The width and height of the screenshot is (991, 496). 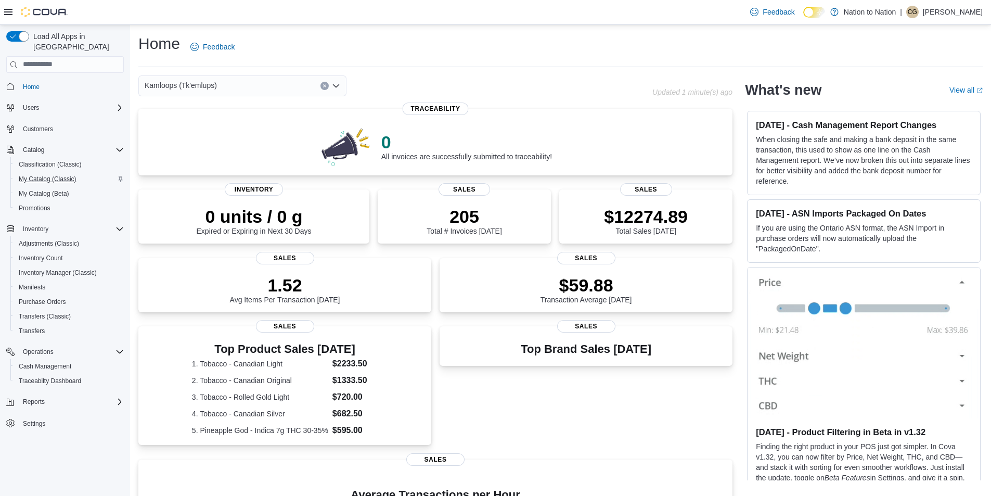 What do you see at coordinates (65, 266) in the screenshot?
I see `nav: Complex example` at bounding box center [65, 266].